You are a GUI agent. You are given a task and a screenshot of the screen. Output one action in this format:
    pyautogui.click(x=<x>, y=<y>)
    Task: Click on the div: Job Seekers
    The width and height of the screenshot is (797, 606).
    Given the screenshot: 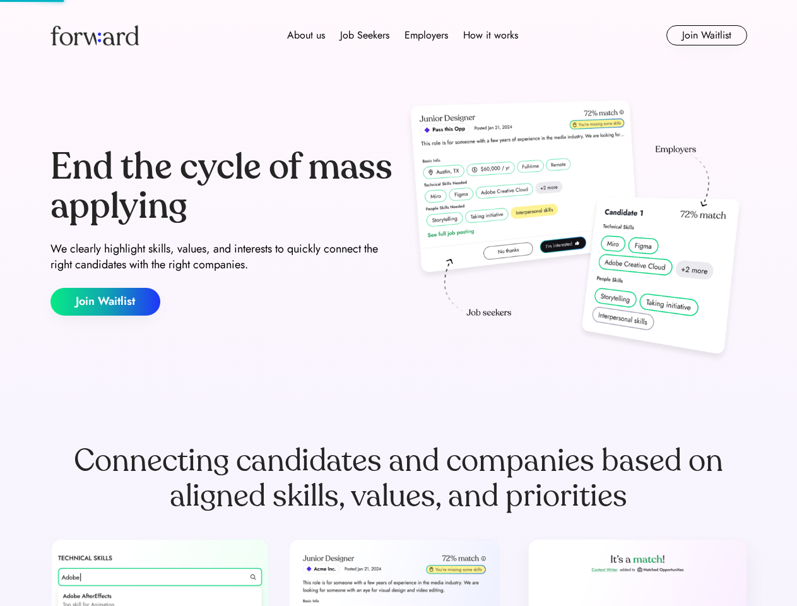 What is the action you would take?
    pyautogui.click(x=365, y=35)
    